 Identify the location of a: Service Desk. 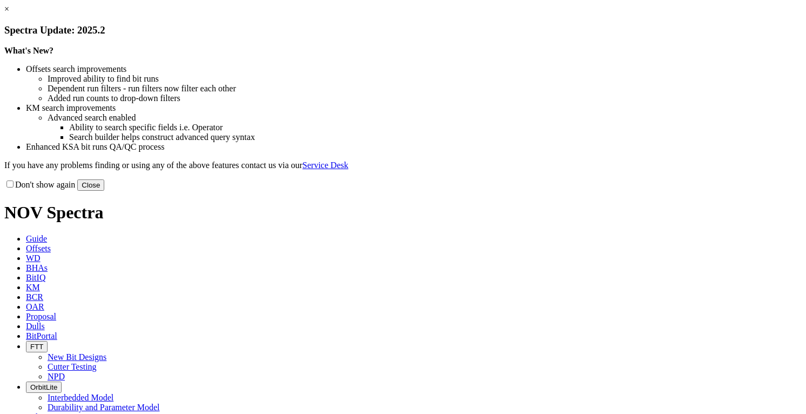
(325, 165).